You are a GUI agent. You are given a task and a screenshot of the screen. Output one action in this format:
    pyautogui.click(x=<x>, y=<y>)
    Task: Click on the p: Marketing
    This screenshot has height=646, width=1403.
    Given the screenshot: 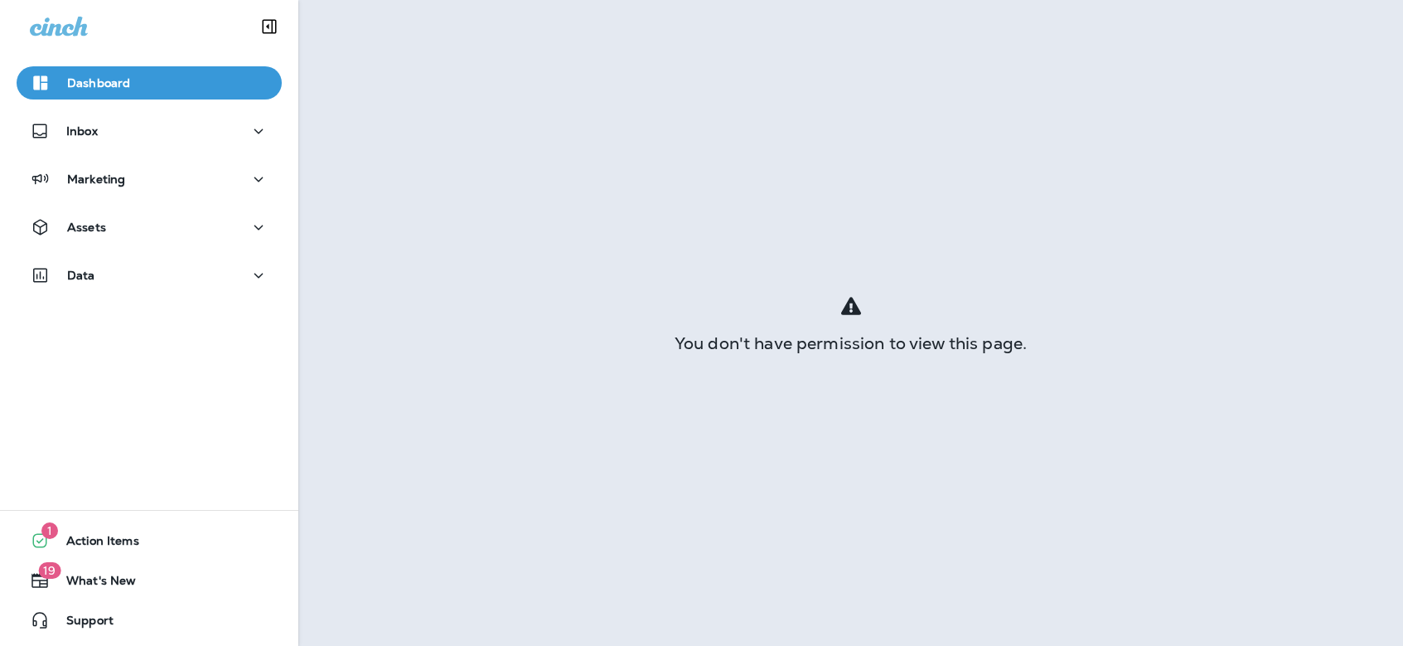 What is the action you would take?
    pyautogui.click(x=96, y=179)
    